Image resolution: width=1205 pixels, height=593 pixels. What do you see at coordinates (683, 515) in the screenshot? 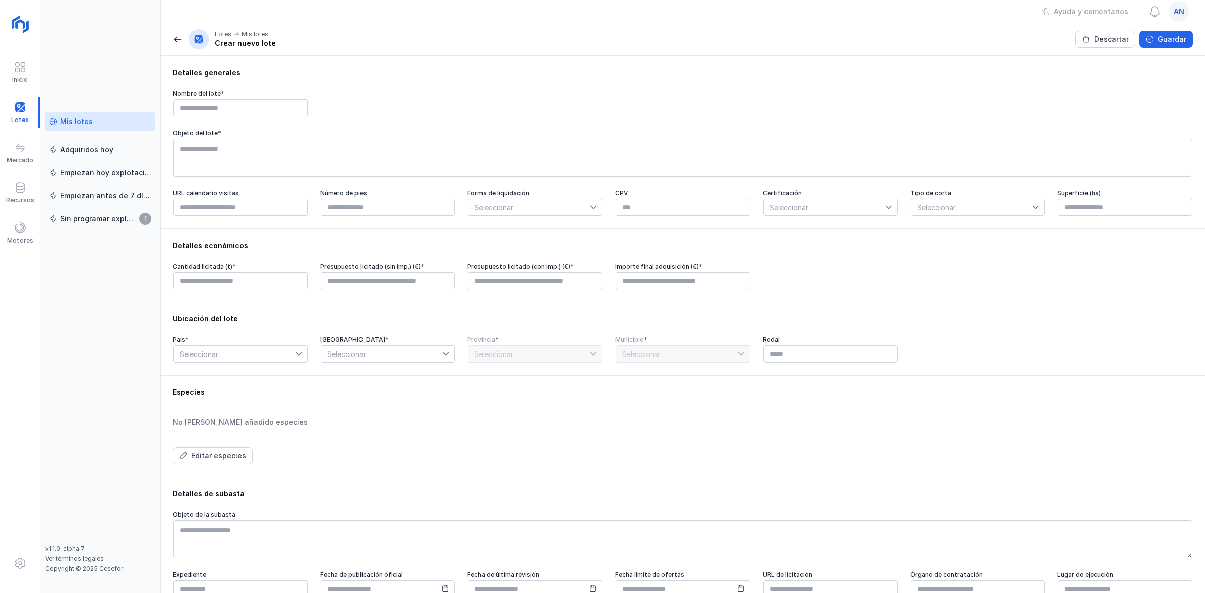
I see `div: Objeto de la subasta` at bounding box center [683, 515].